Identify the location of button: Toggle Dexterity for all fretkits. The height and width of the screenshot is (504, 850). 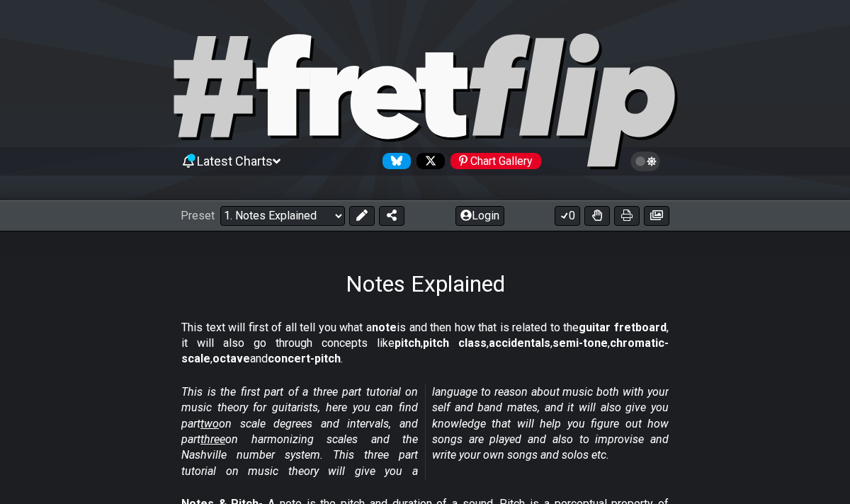
(597, 216).